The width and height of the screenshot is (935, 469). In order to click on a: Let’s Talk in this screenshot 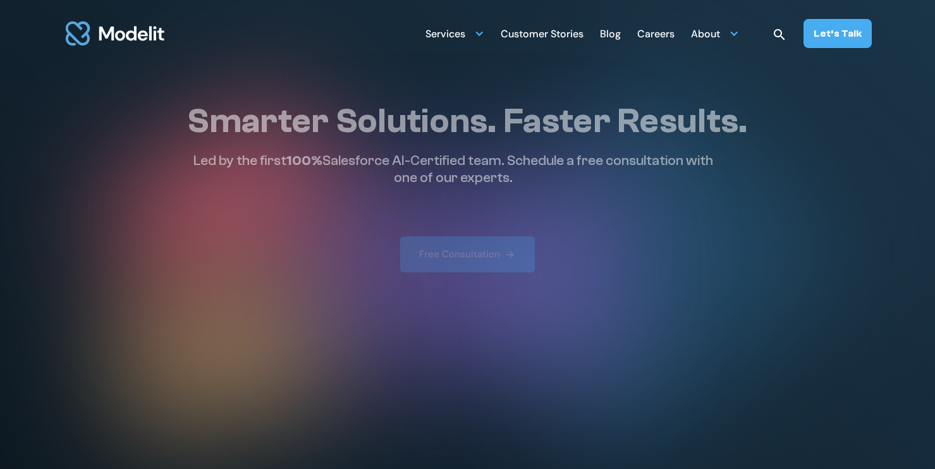, I will do `click(837, 33)`.